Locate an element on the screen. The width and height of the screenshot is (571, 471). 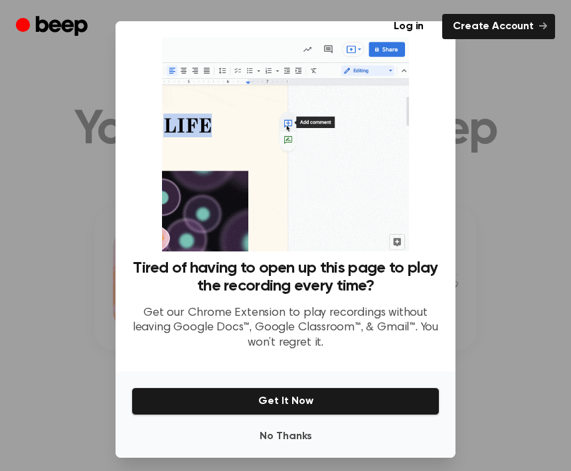
a: Create Account is located at coordinates (498, 27).